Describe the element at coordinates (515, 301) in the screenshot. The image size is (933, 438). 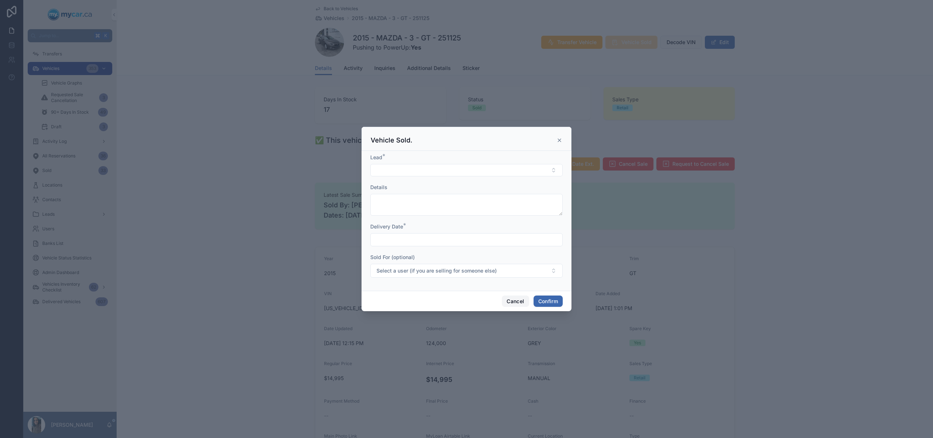
I see `button: Cancel` at that location.